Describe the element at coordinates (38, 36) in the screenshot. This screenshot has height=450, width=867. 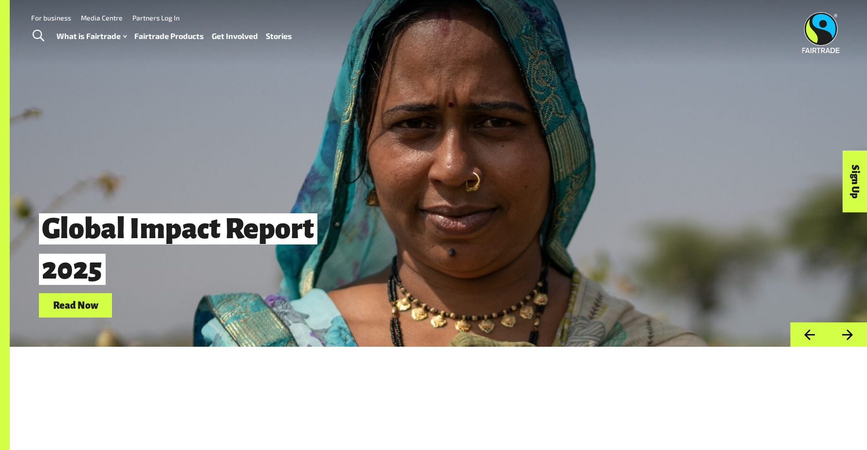
I see `a: Toggle Search` at that location.